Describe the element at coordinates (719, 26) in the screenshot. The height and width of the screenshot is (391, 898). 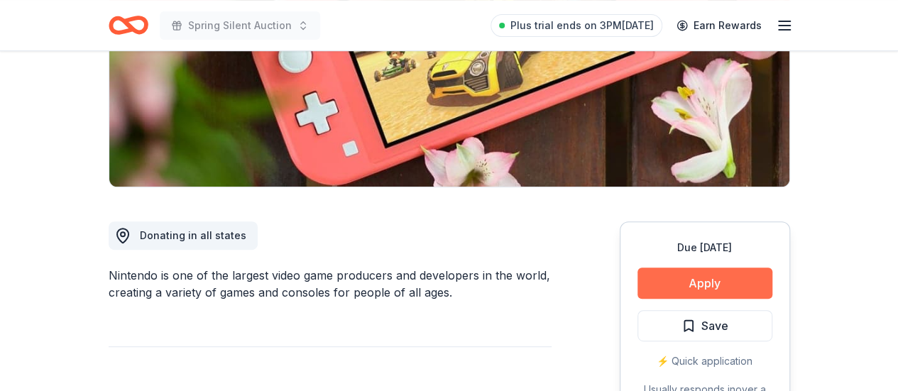
I see `a: Earn Rewards` at that location.